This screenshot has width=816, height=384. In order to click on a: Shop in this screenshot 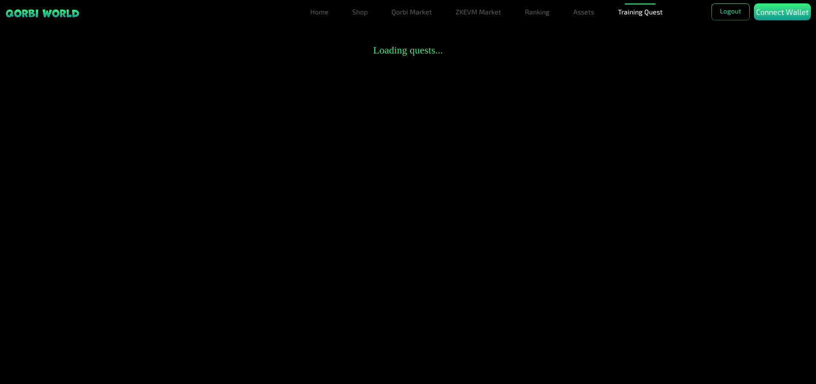, I will do `click(360, 12)`.